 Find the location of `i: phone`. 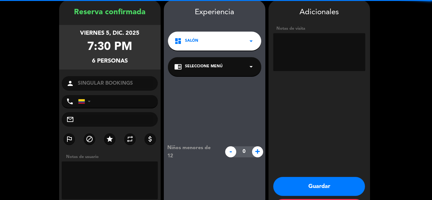

i: phone is located at coordinates (70, 102).